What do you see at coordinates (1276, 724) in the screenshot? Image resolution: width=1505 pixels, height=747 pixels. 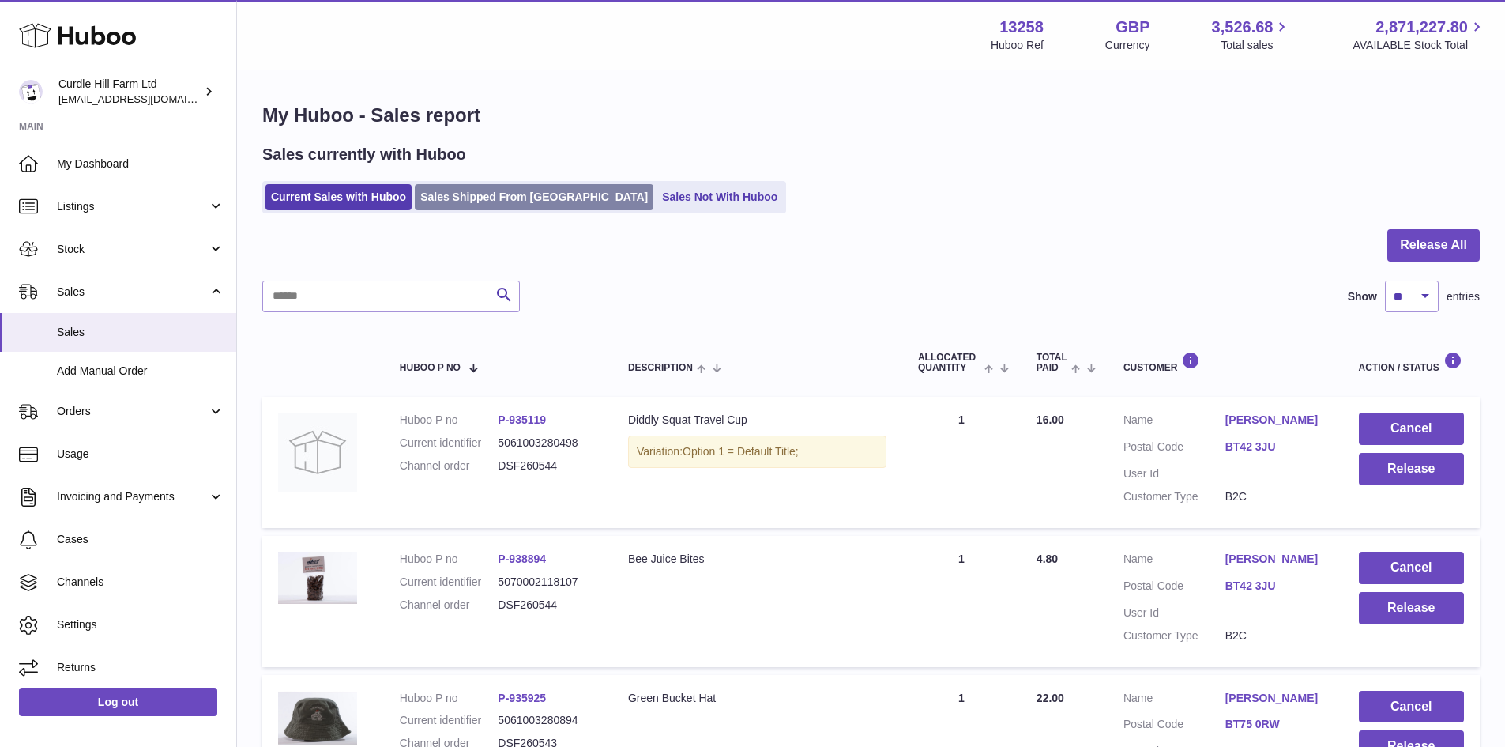 I see `a: BT75 0RW` at bounding box center [1276, 724].